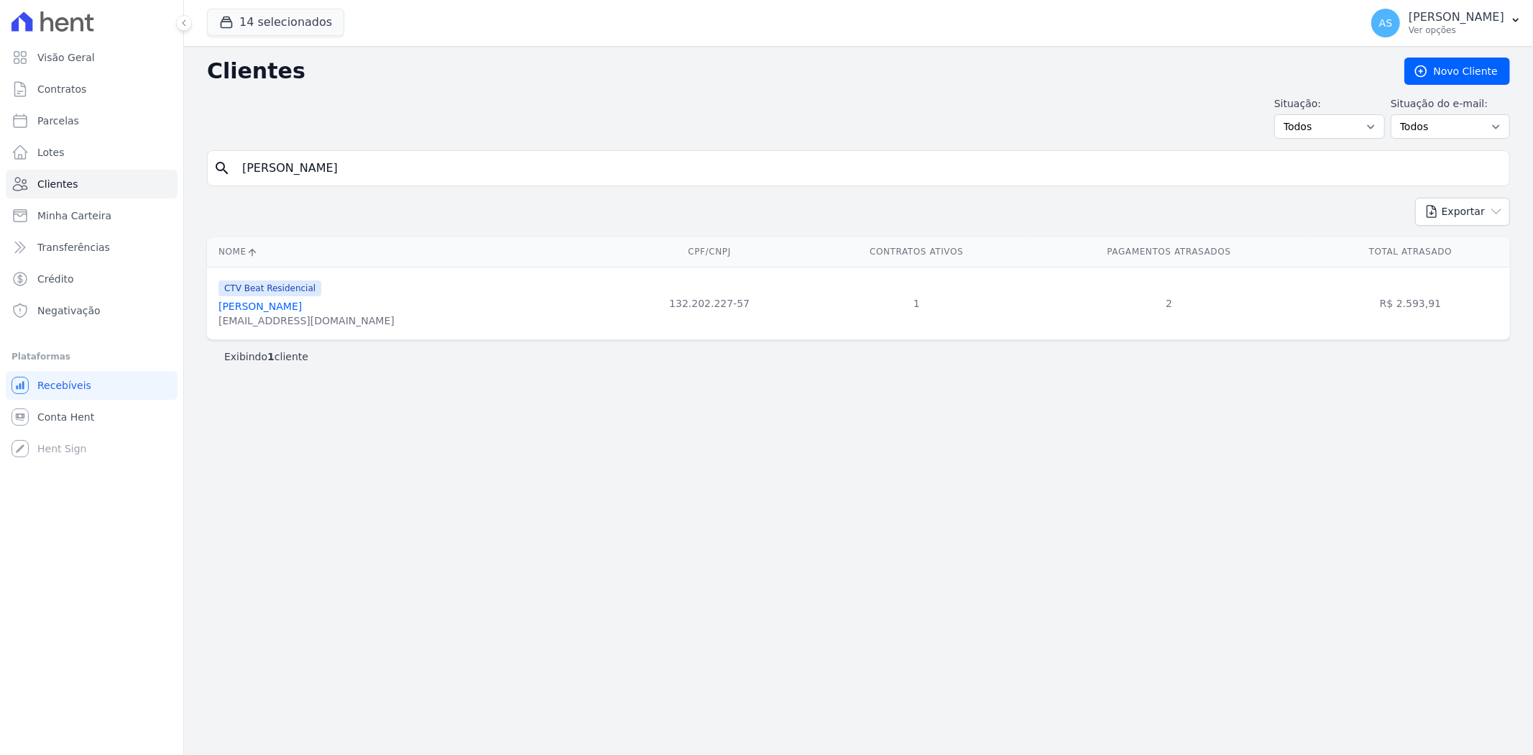 The height and width of the screenshot is (755, 1533). I want to click on a: Recebíveis, so click(91, 385).